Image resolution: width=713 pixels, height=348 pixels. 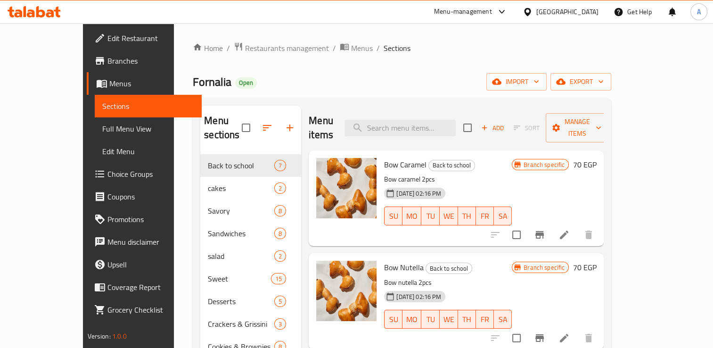 What do you see at coordinates (485, 319) in the screenshot?
I see `button: FR` at bounding box center [485, 319].